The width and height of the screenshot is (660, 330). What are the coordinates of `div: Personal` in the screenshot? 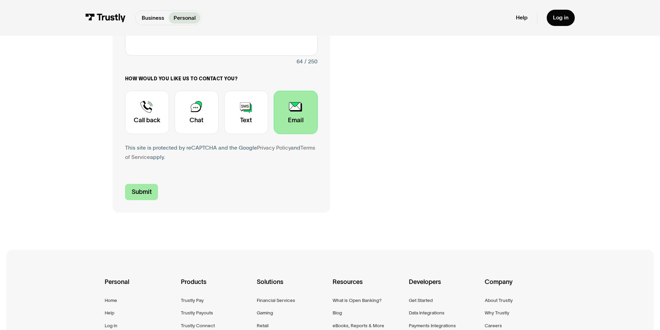 It's located at (140, 287).